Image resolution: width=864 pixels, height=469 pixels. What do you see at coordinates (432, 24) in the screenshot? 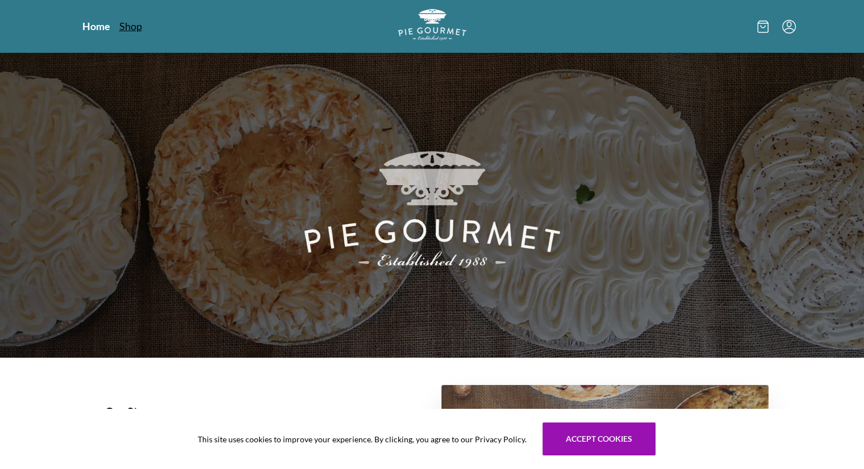
I see `img: logo` at bounding box center [432, 24].